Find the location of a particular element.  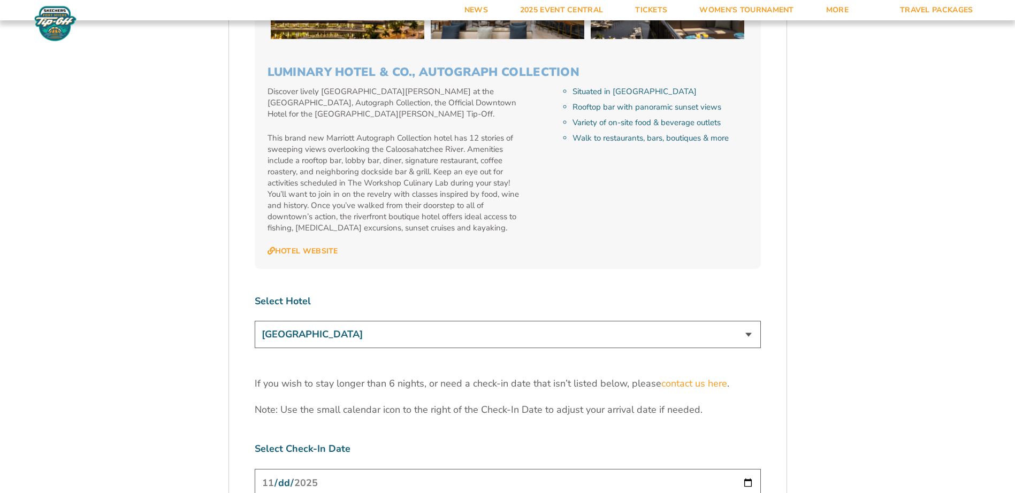

a: contact us here is located at coordinates (694, 384).